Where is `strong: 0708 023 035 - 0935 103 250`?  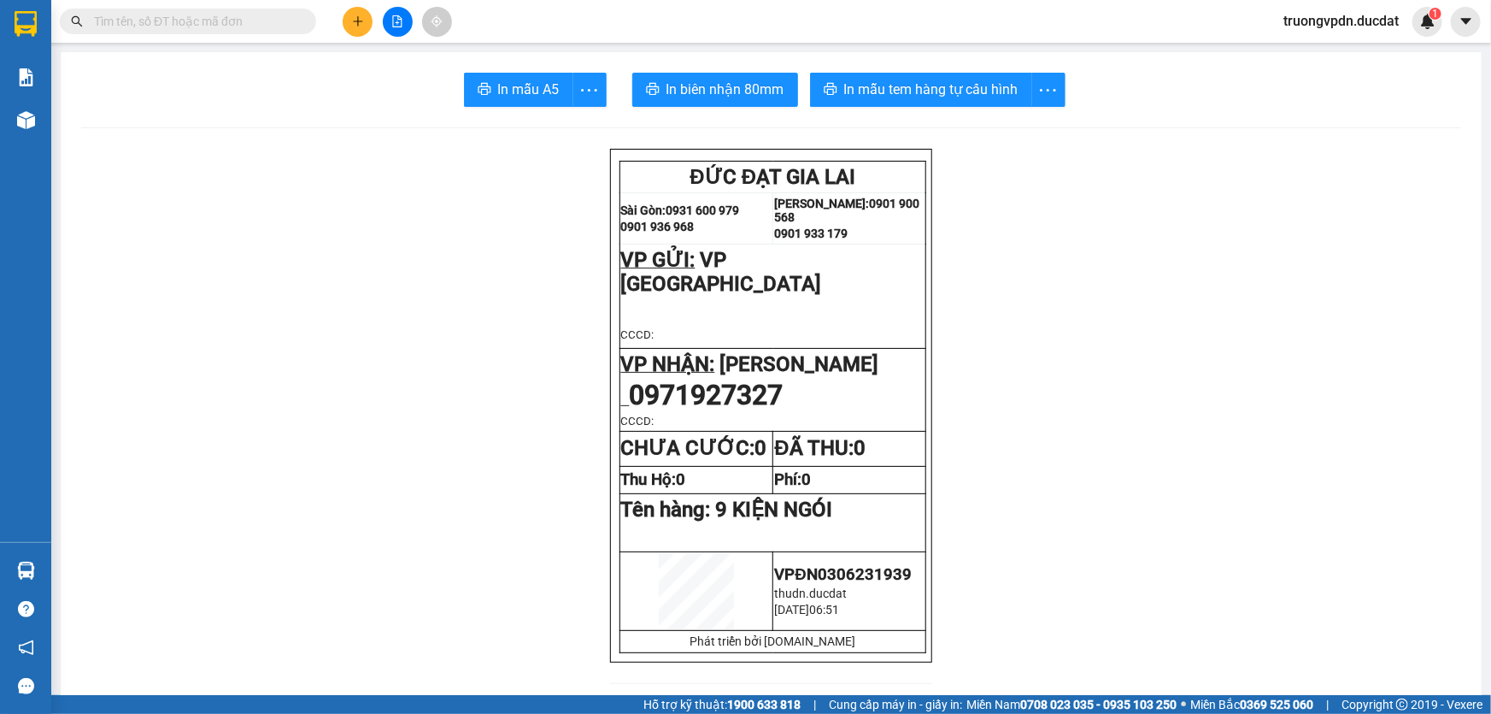
strong: 0708 023 035 - 0935 103 250 is located at coordinates (1098, 704).